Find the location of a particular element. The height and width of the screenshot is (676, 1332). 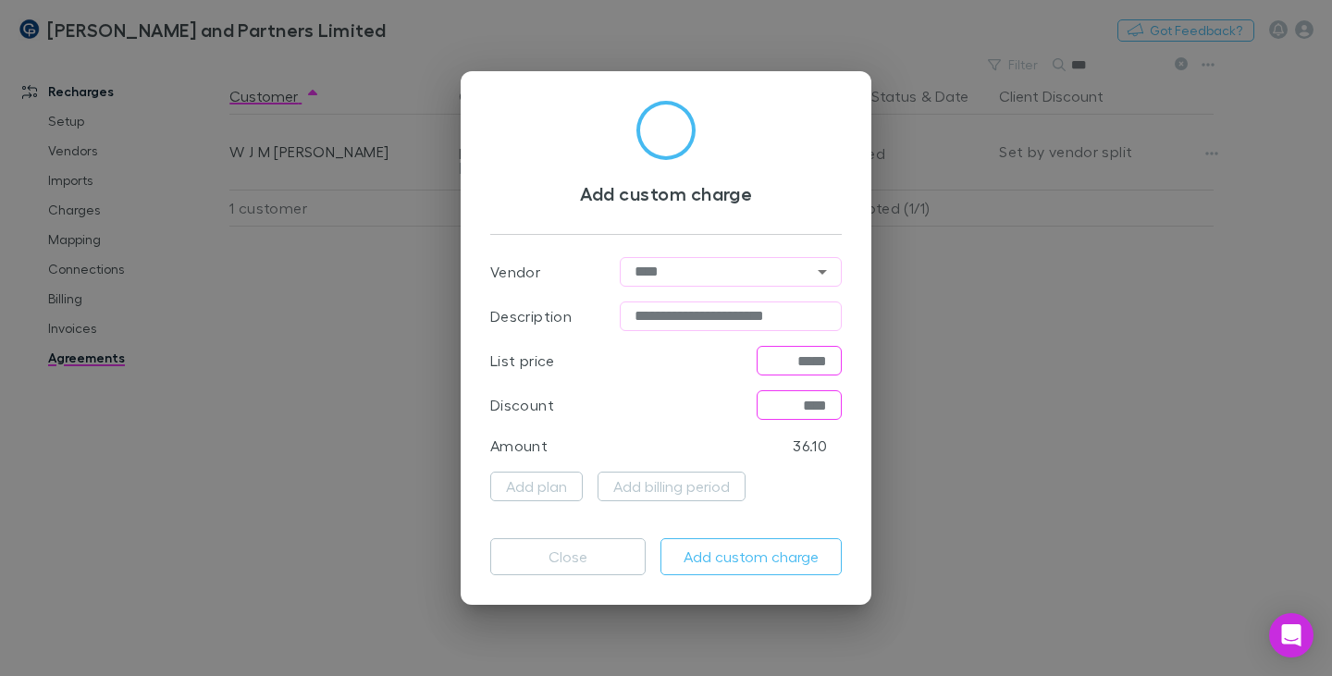

p: Description is located at coordinates (531, 316).